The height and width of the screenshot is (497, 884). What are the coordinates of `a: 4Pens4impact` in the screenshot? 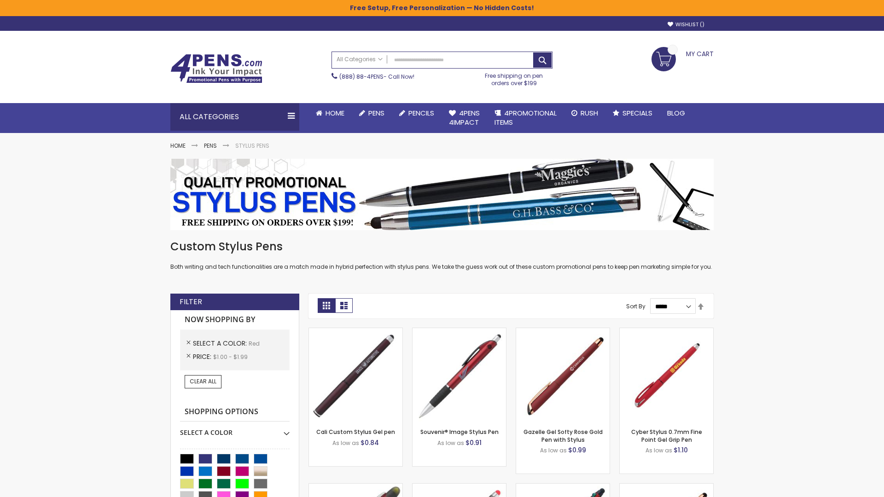 It's located at (464, 118).